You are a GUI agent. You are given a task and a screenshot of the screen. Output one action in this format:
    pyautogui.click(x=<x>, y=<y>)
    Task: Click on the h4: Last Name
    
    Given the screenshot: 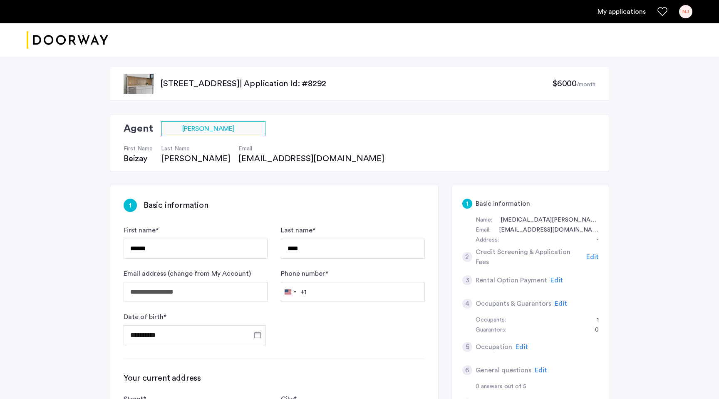 What is the action you would take?
    pyautogui.click(x=196, y=149)
    